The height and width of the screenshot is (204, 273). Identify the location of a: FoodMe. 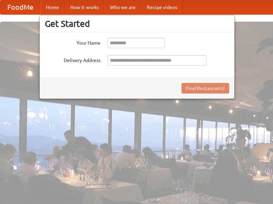
(20, 7).